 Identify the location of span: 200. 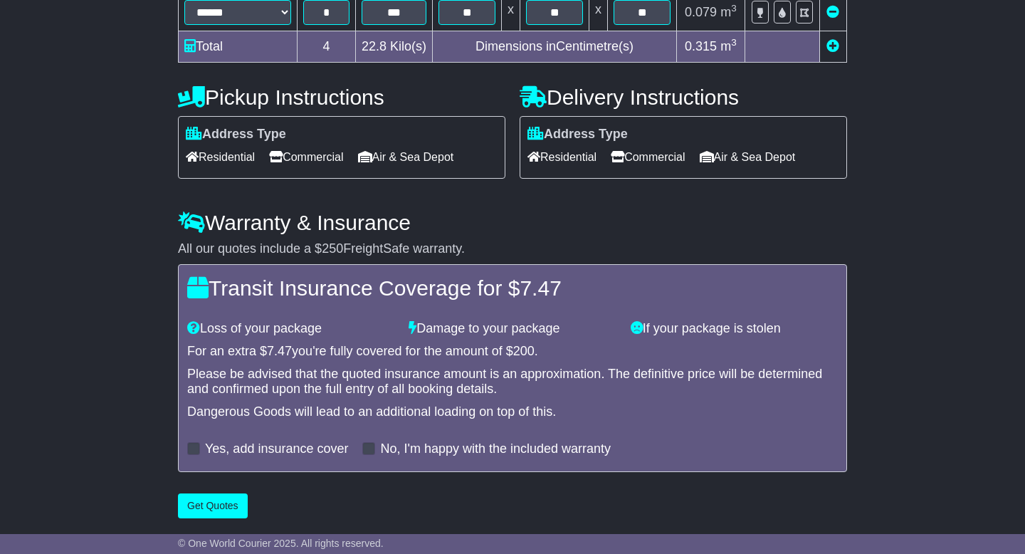
(524, 351).